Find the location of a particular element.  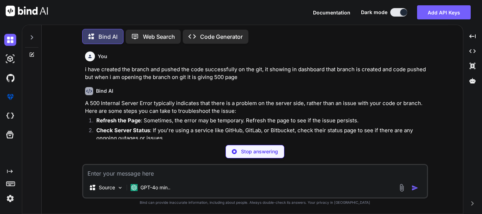

img: icon is located at coordinates (415, 188).